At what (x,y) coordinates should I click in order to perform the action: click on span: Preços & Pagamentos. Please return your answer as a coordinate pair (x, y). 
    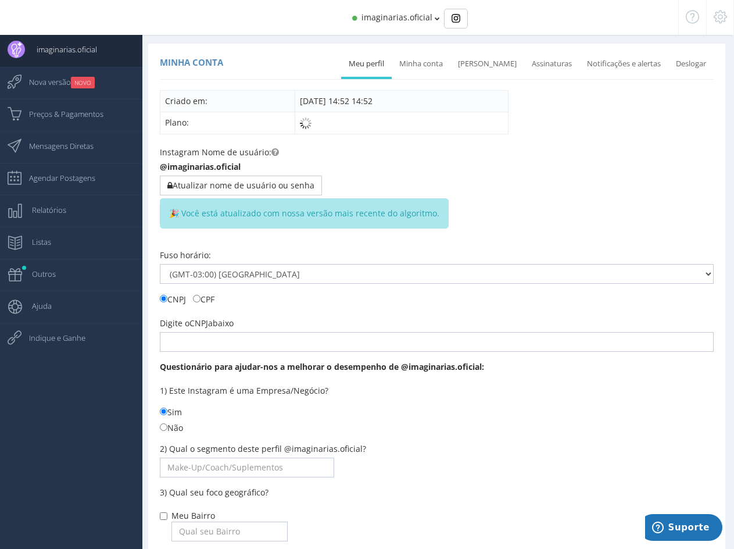
    Looking at the image, I should click on (60, 114).